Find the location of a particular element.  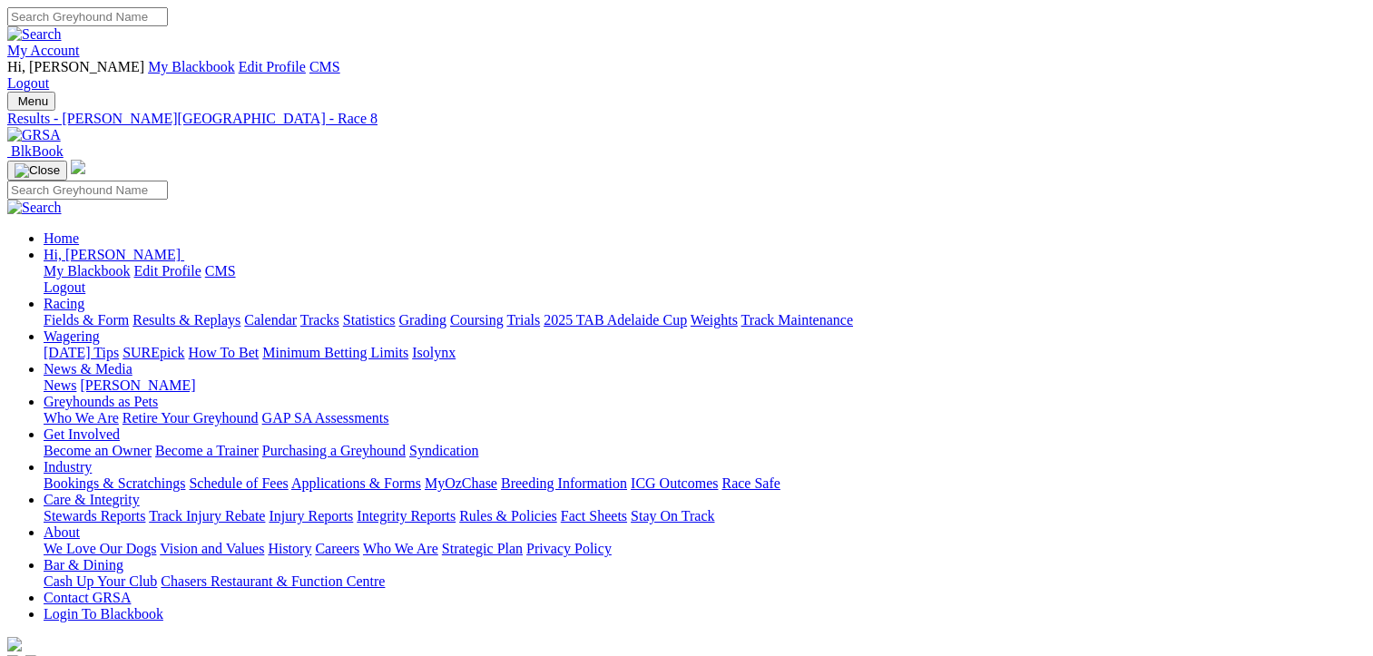

a: Careers is located at coordinates (337, 548).